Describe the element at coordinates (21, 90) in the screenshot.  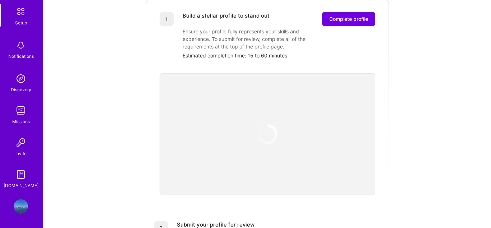
I see `div: Discovery` at that location.